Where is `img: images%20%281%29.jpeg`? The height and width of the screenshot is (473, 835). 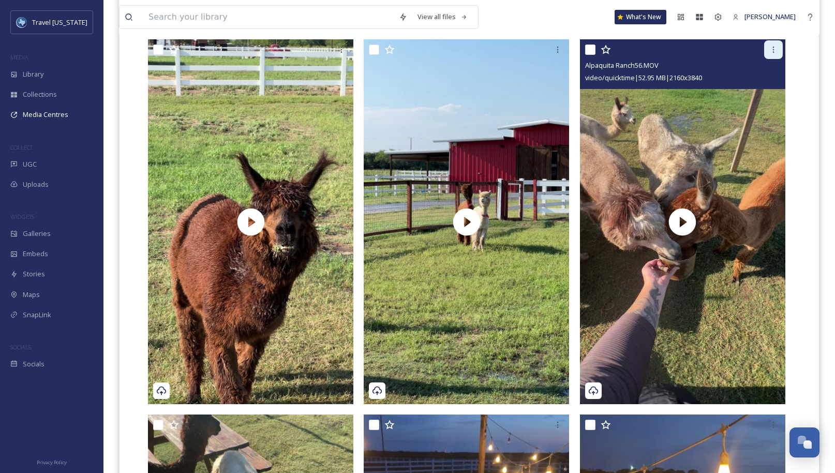
img: images%20%281%29.jpeg is located at coordinates (22, 22).